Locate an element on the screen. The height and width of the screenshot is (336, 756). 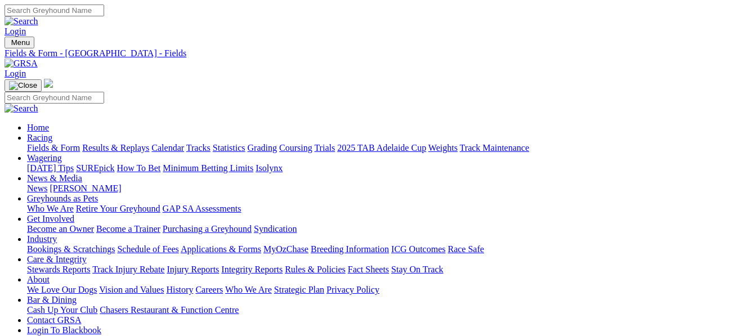
div: News & Media is located at coordinates (389, 189).